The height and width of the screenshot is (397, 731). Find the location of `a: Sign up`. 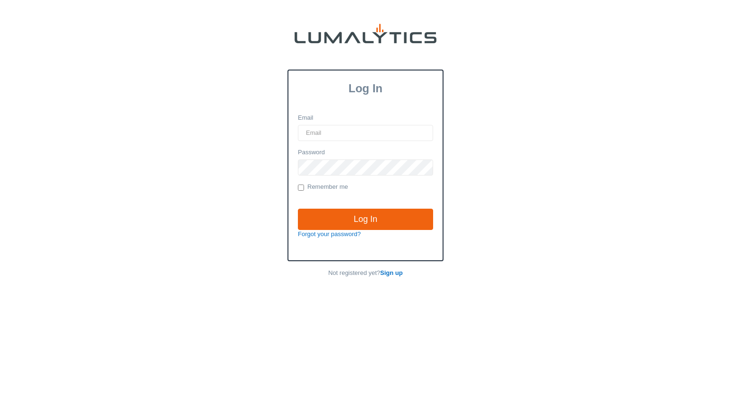

a: Sign up is located at coordinates (392, 272).